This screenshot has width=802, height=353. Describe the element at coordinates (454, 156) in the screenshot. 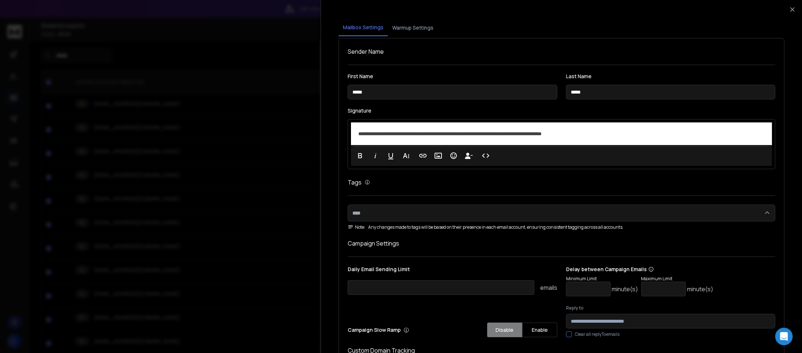

I see `button: Emoticons` at that location.